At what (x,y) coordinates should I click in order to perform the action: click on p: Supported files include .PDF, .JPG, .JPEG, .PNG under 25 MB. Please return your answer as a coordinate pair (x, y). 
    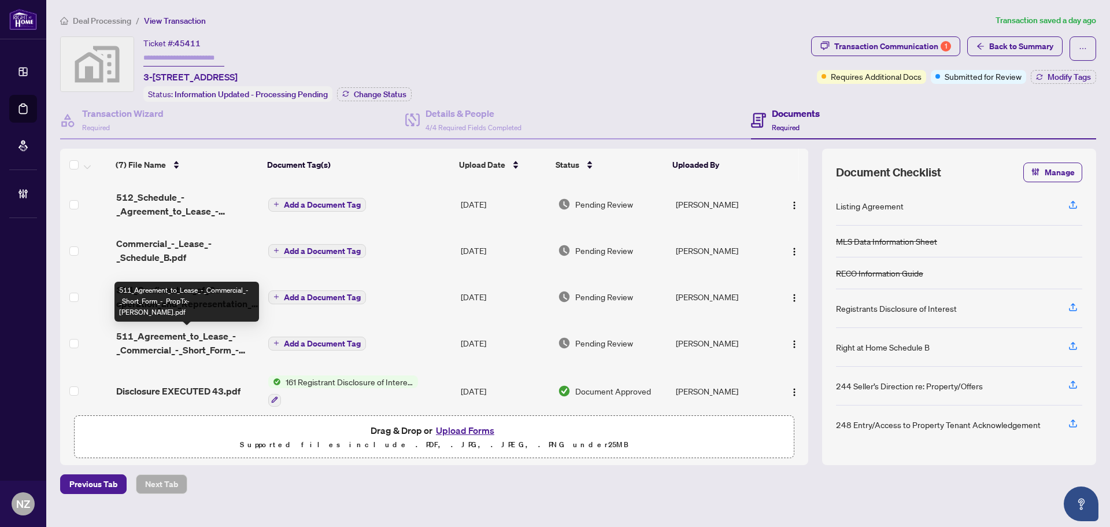
    Looking at the image, I should click on (434, 445).